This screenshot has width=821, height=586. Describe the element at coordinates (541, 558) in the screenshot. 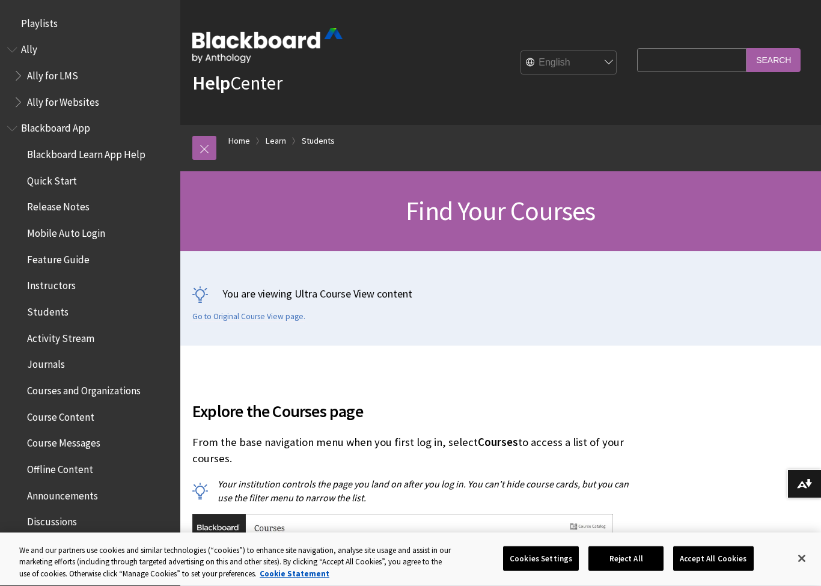

I see `button: Cookies Settings` at that location.